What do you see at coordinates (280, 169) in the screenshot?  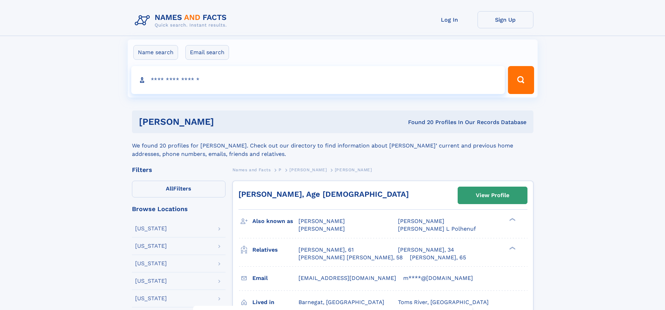 I see `a: P` at bounding box center [280, 169].